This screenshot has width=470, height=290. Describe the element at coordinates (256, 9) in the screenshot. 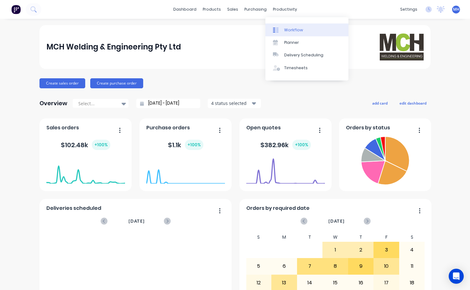

I see `div: purchasing` at that location.